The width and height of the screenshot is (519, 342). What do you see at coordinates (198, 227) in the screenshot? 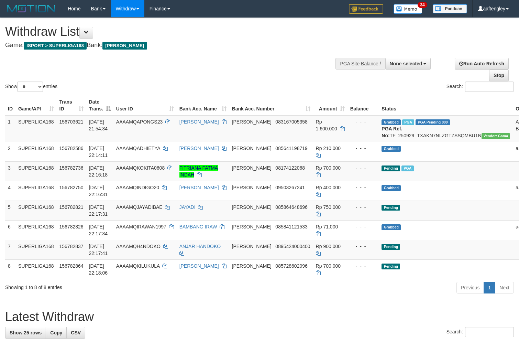
I see `a: BAMBANG IRAW` at bounding box center [198, 227].